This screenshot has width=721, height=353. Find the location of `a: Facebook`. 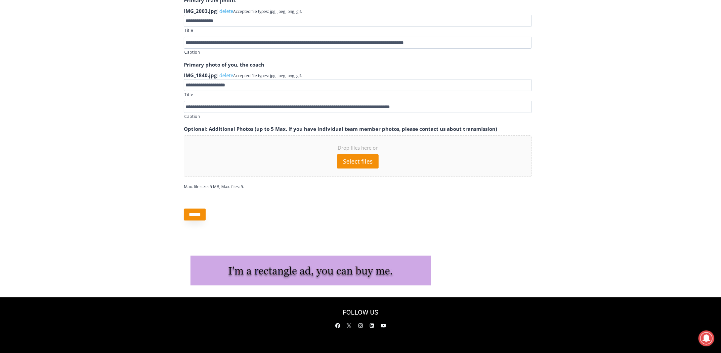

a: Facebook is located at coordinates (338, 325).